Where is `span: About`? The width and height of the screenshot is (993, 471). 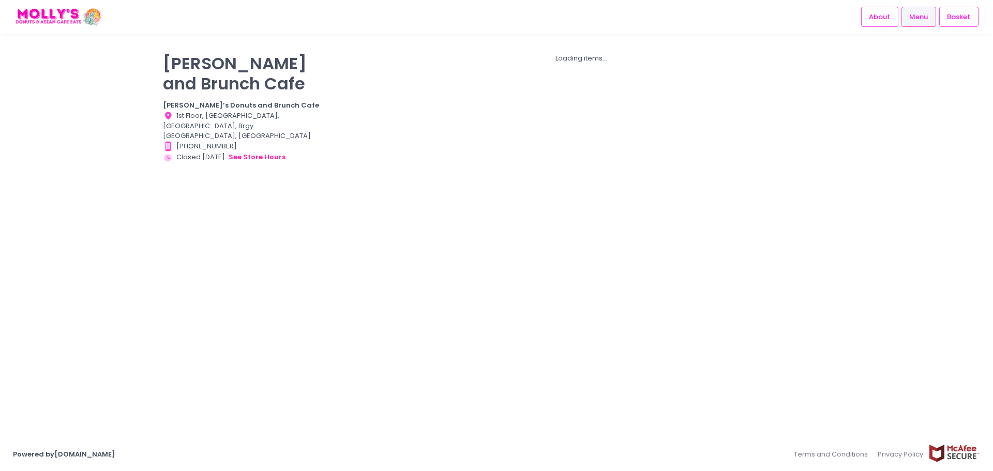 span: About is located at coordinates (879, 17).